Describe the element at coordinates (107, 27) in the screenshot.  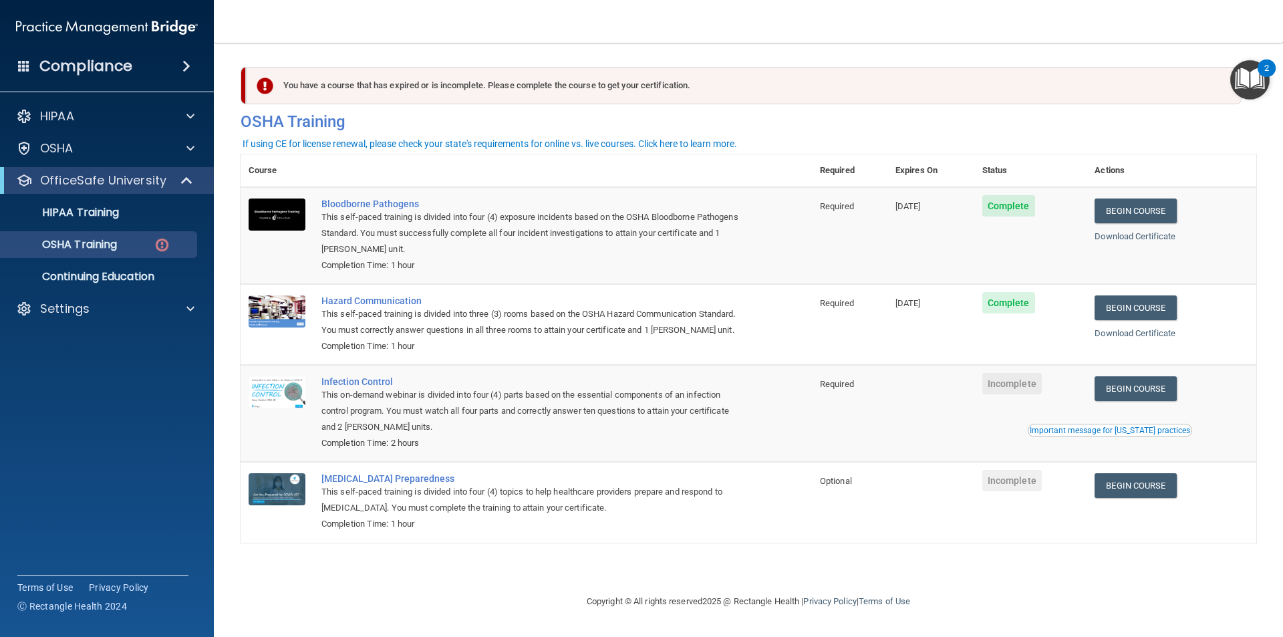
I see `img: PMB logo` at that location.